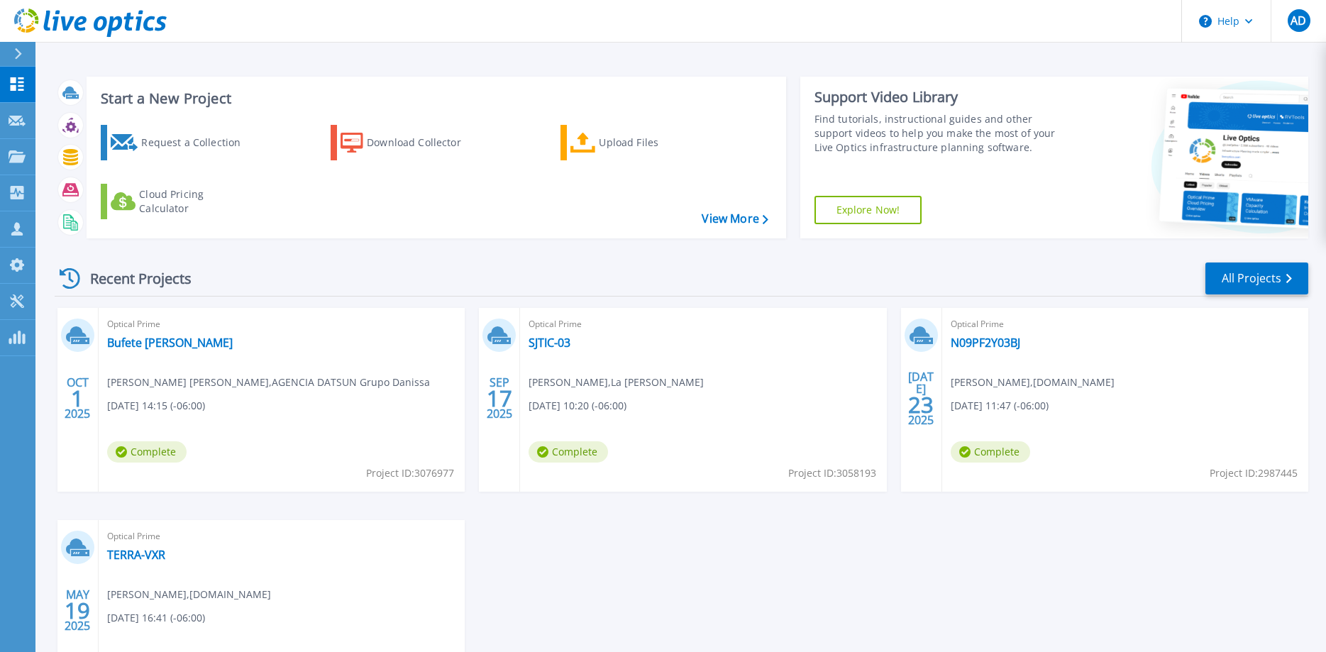 This screenshot has width=1326, height=652. Describe the element at coordinates (944, 133) in the screenshot. I see `div: Find tutorials, instructional guides and other support videos to help you make the most of your L...` at that location.